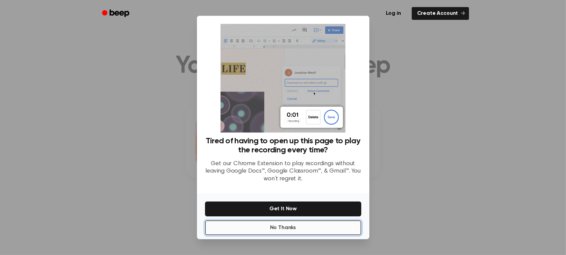  Describe the element at coordinates (283, 78) in the screenshot. I see `img: Beep extension in action` at that location.